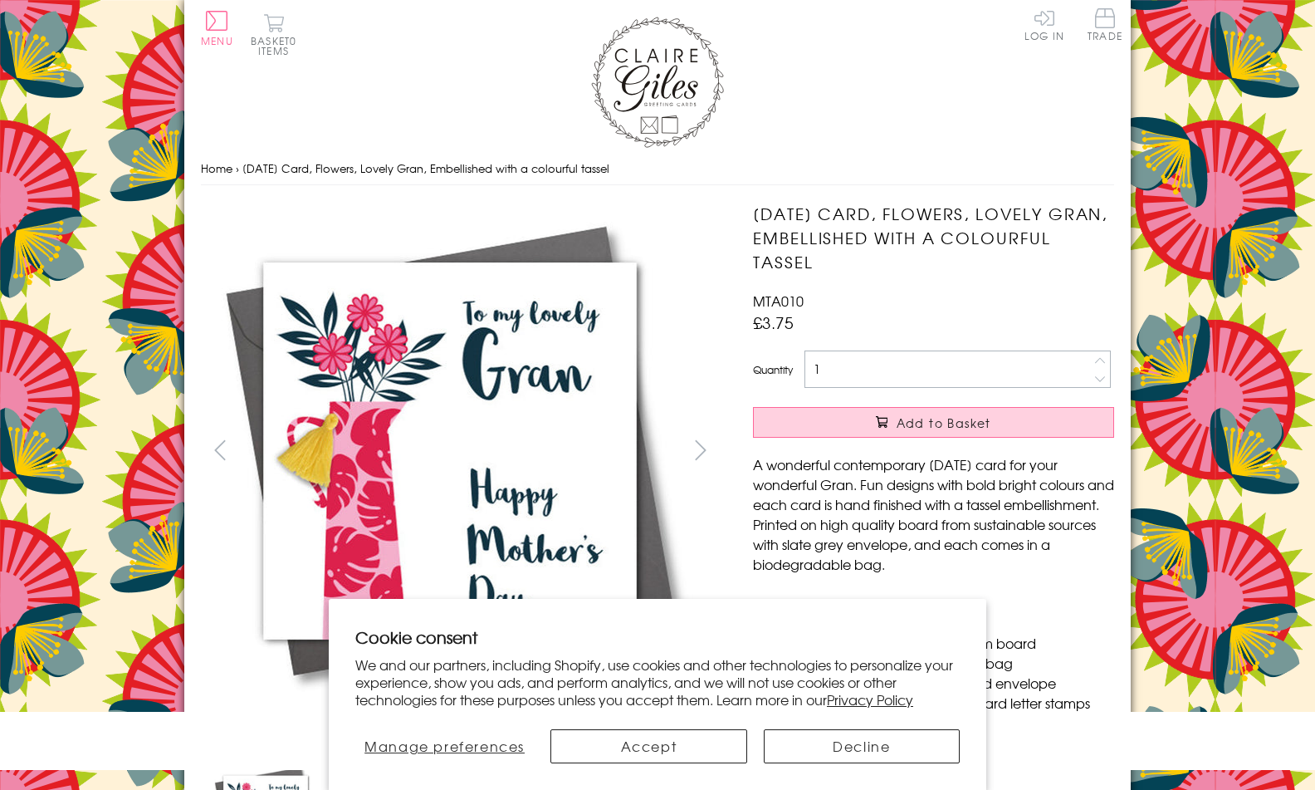 The height and width of the screenshot is (790, 1315). Describe the element at coordinates (217, 41) in the screenshot. I see `span: Menu` at that location.